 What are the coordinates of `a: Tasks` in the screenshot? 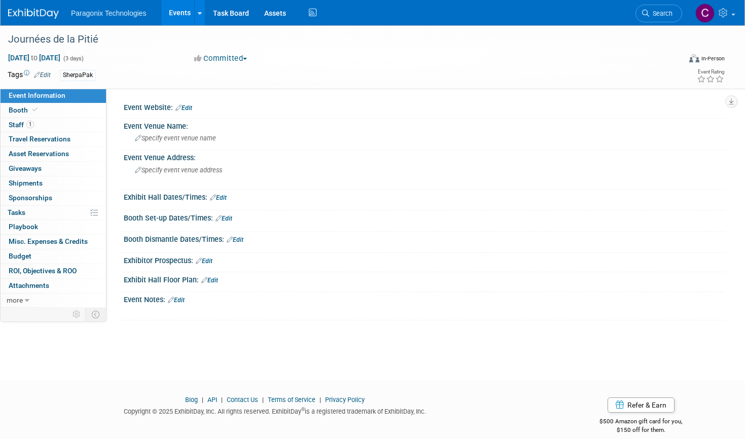 It's located at (53, 213).